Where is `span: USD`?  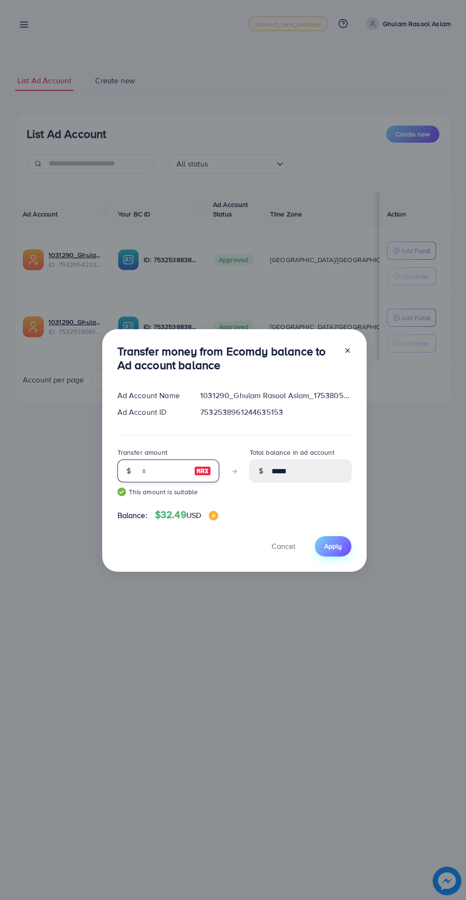
span: USD is located at coordinates (194, 515).